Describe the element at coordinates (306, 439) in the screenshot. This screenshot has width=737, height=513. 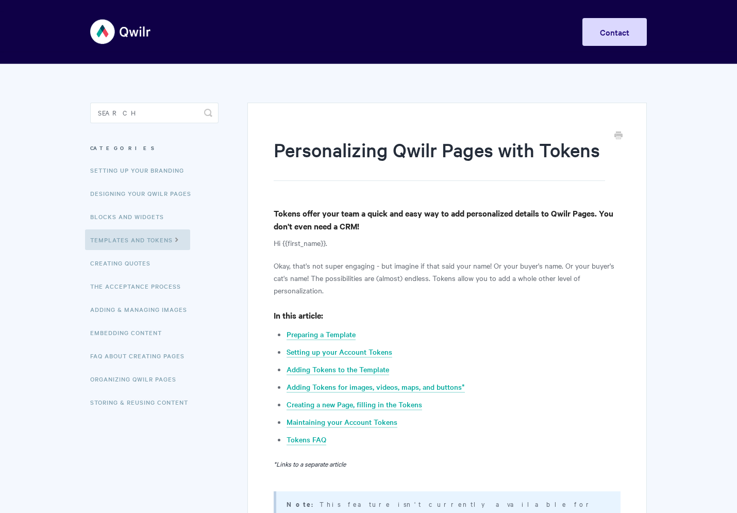
I see `a: Tokens FAQ` at that location.